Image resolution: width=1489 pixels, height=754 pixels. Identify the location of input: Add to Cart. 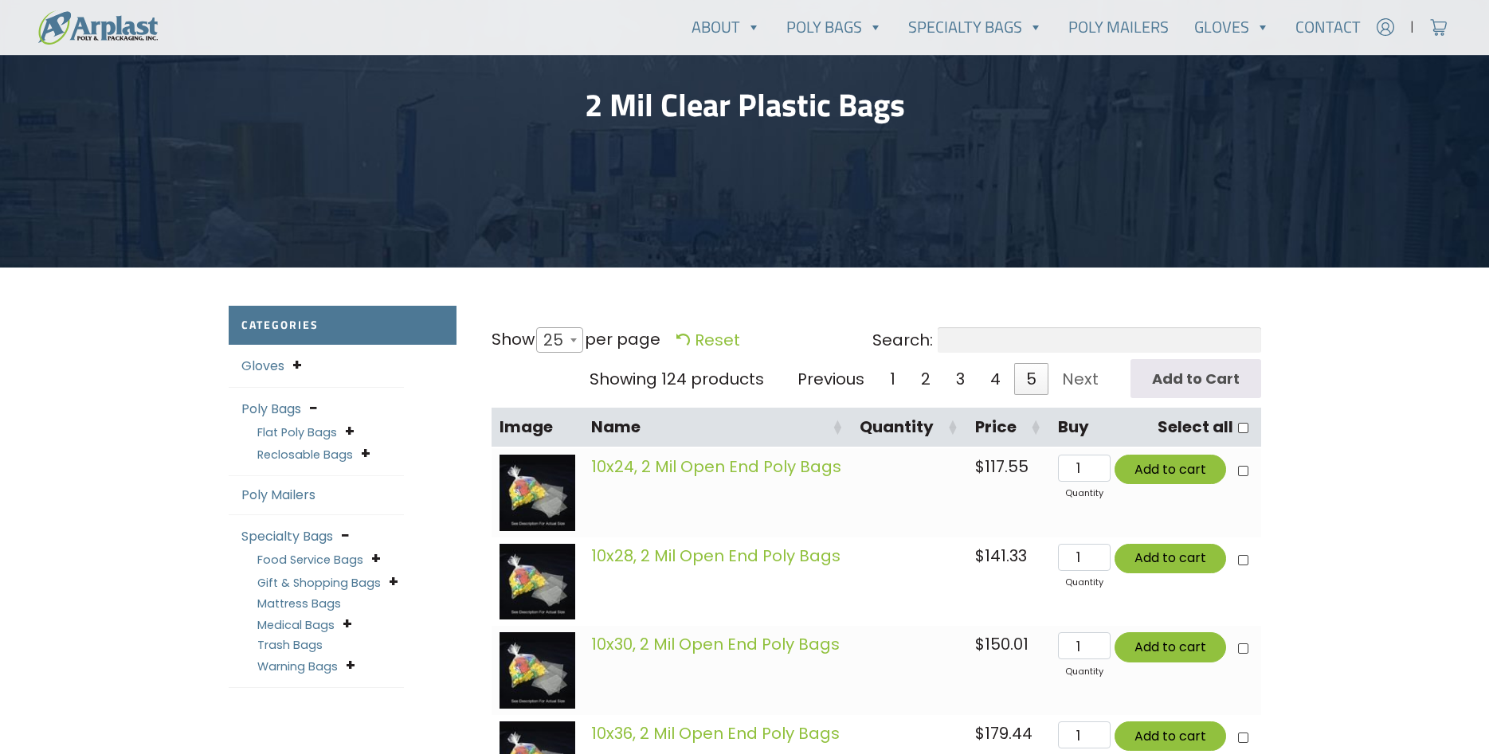
(1195, 378).